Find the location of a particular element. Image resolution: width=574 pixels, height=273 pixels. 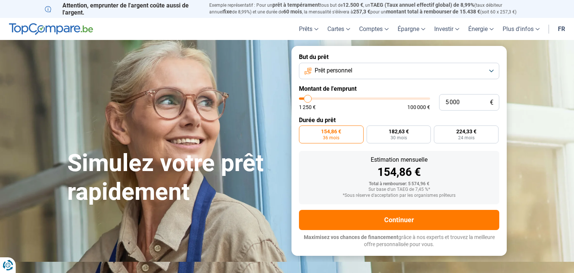

div: Total à rembourser: 5 574,96 € is located at coordinates (399, 184).